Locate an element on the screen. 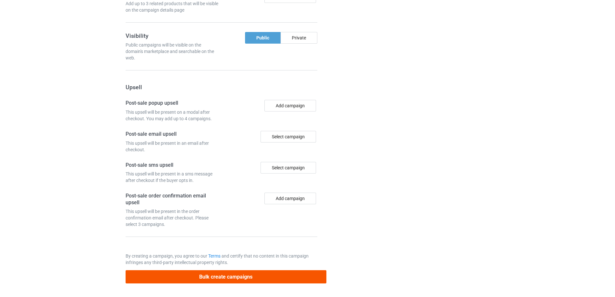 The image size is (615, 297). div: Public campaigns will be visible on the domain's marketplace and searchable on the web. is located at coordinates (172, 51).